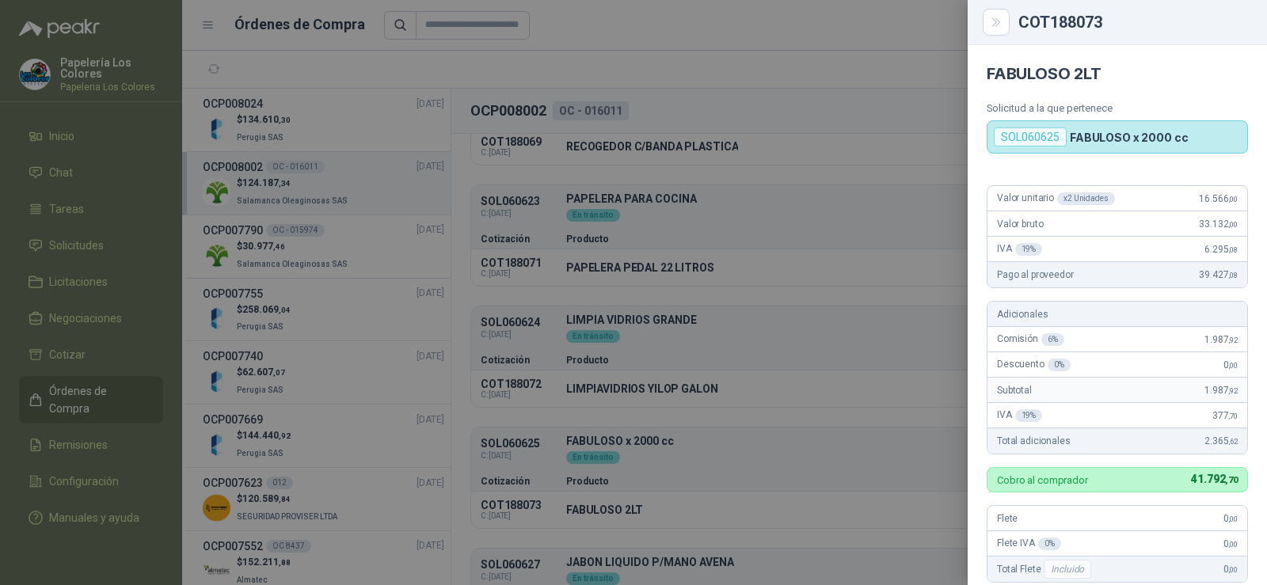 The image size is (1267, 585). Describe the element at coordinates (1218, 199) in the screenshot. I see `span: 16.566` at that location.